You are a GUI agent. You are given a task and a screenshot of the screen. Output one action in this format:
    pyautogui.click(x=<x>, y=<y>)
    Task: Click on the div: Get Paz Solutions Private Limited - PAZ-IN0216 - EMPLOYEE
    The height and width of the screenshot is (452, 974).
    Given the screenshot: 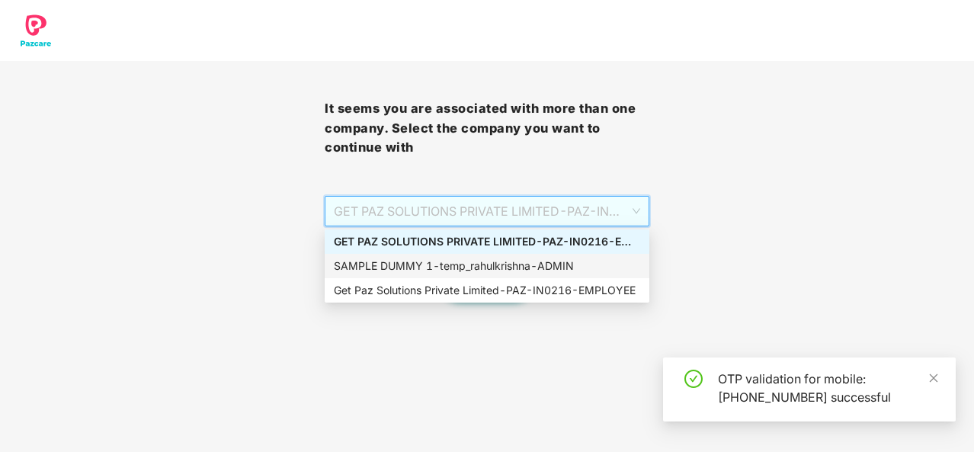 What is the action you would take?
    pyautogui.click(x=487, y=290)
    